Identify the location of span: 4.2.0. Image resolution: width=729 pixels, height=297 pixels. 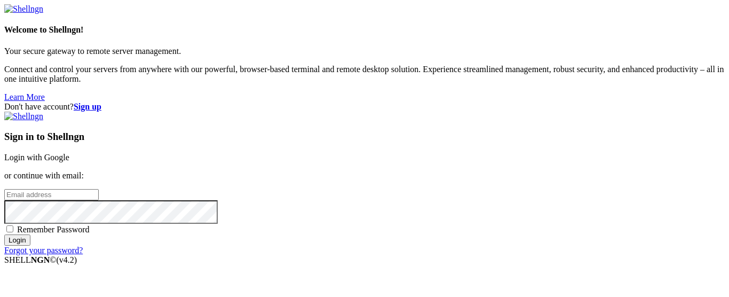
(67, 259).